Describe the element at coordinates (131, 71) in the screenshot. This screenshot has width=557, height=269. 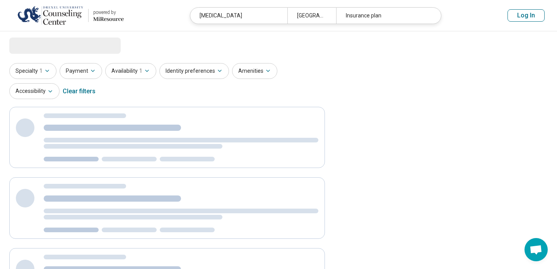
I see `button: Availability1` at that location.